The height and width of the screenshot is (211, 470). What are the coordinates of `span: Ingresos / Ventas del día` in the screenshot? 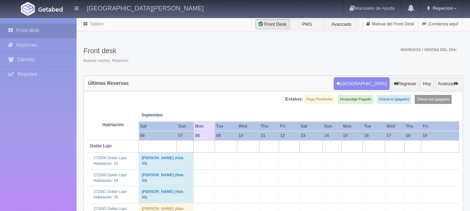 It's located at (429, 50).